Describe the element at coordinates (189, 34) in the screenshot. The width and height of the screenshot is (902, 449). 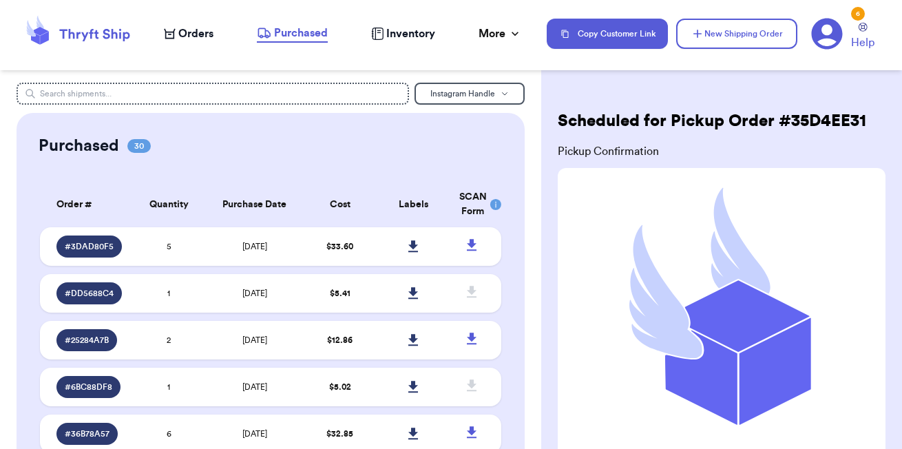
I see `a: Orders` at that location.